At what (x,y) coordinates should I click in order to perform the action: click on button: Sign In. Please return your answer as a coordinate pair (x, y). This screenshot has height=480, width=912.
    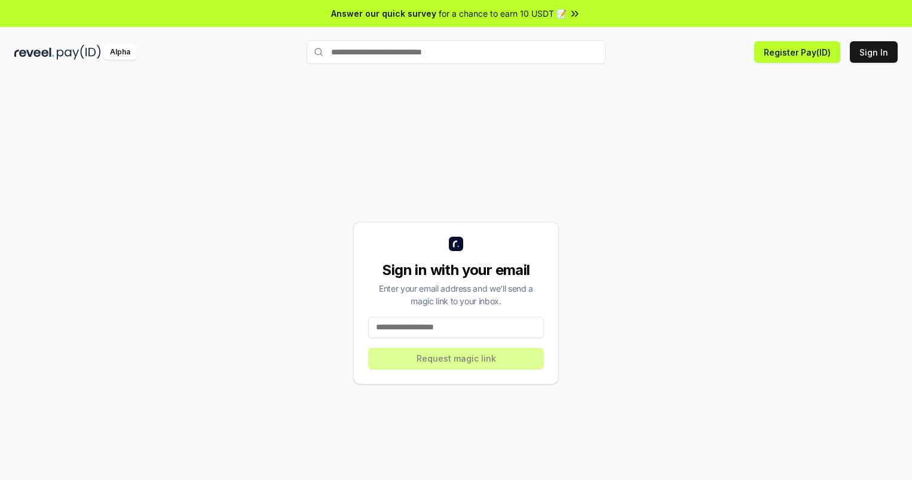
    Looking at the image, I should click on (874, 52).